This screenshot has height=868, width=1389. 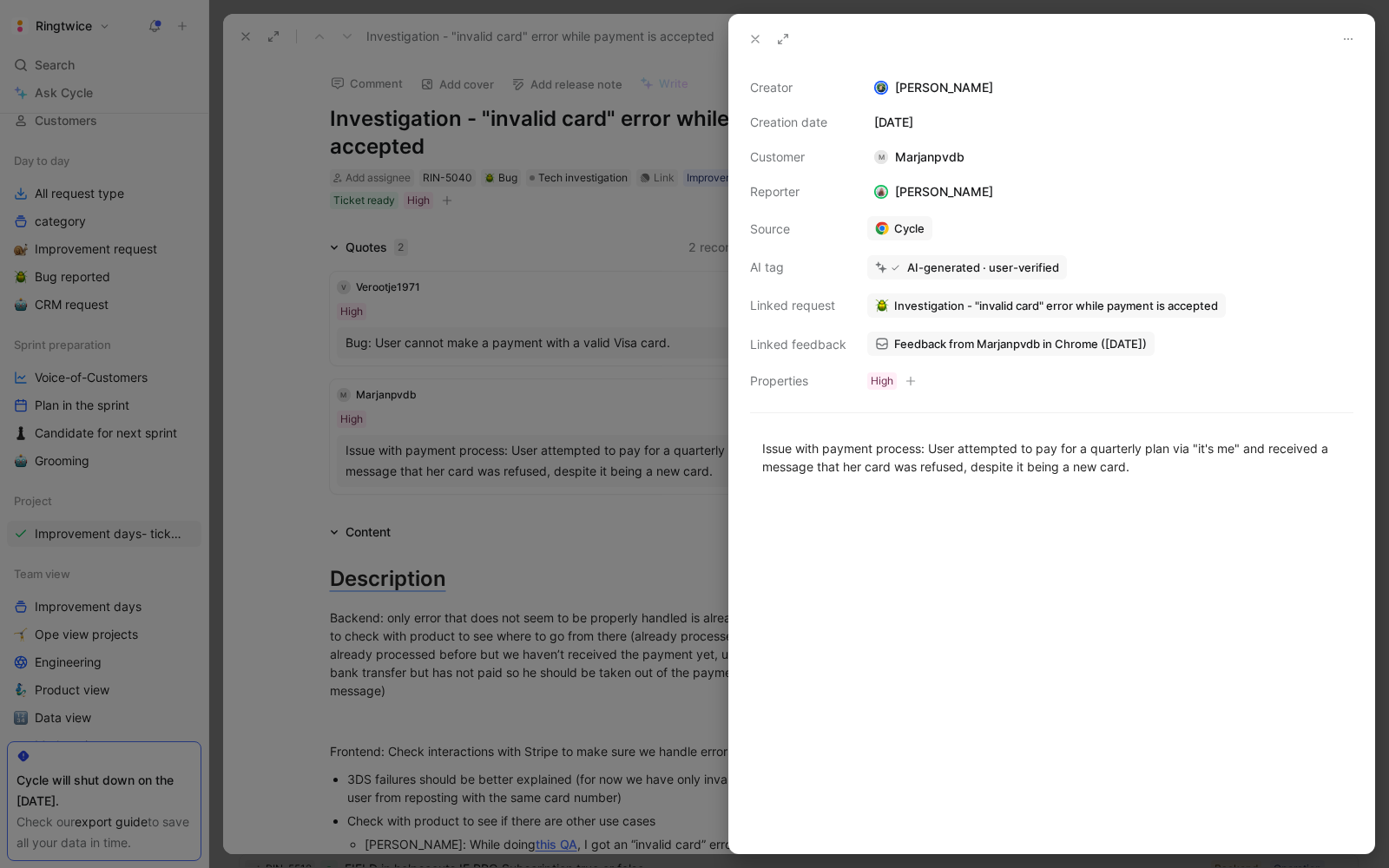 I want to click on button: 🪲Investigation - "invalid card" error while payment is accepted, so click(x=1047, y=305).